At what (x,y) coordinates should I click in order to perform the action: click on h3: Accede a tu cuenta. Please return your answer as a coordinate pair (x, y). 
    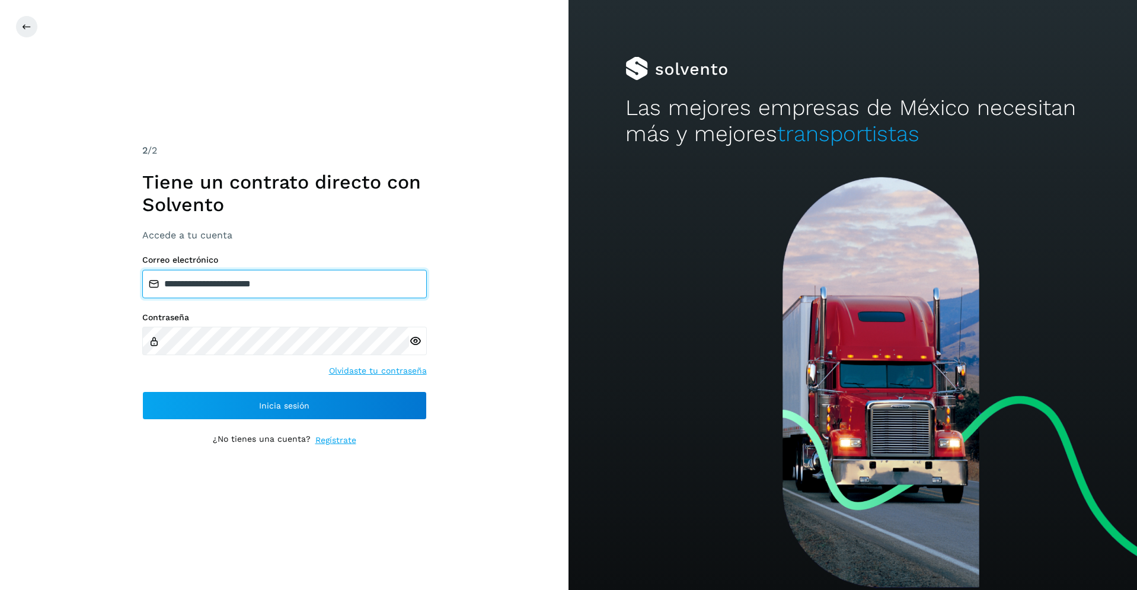
    Looking at the image, I should click on (284, 235).